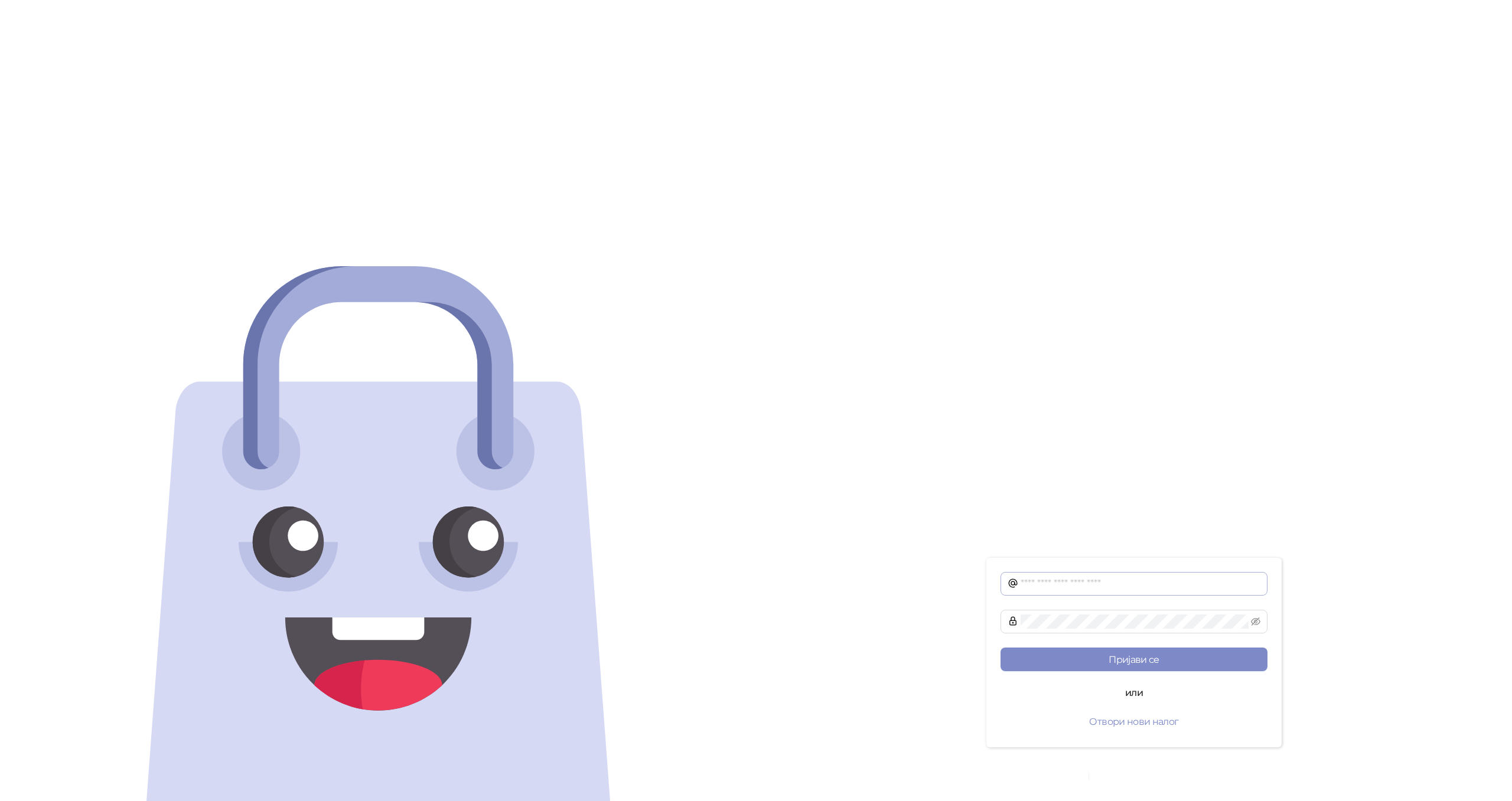  I want to click on div: Српски (Ћирилица), so click(1037, 777).